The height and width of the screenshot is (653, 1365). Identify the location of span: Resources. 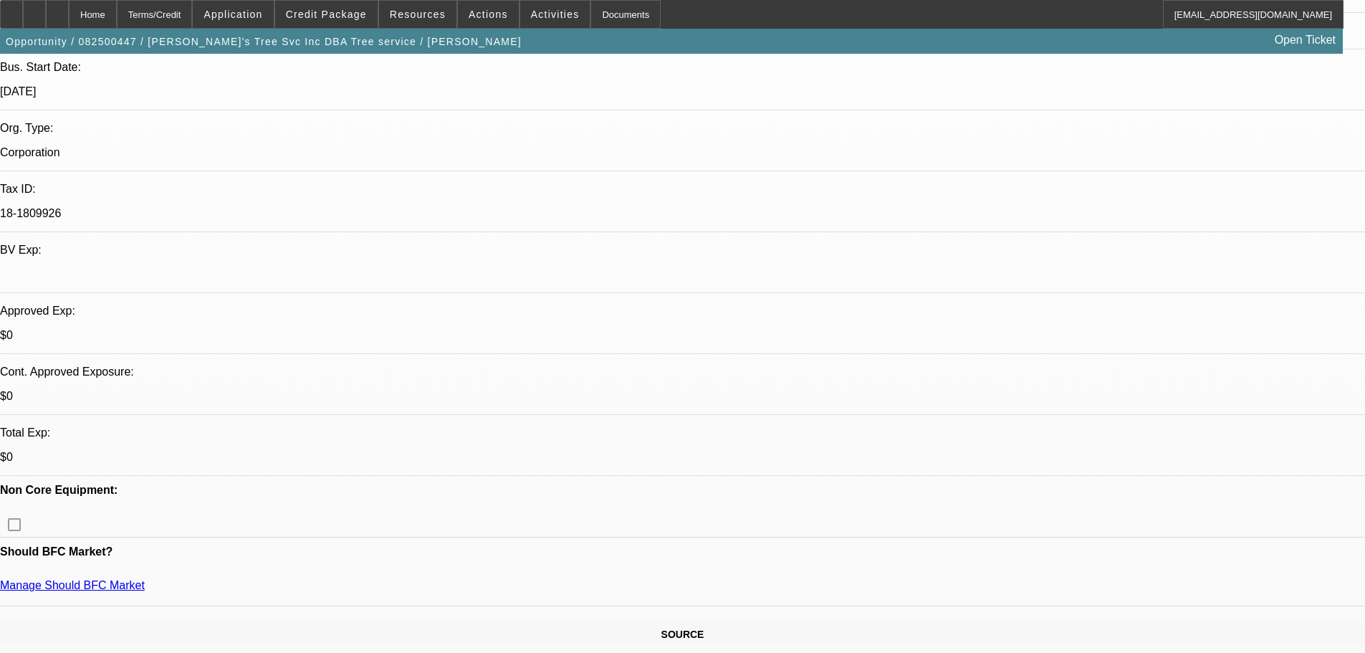
(418, 14).